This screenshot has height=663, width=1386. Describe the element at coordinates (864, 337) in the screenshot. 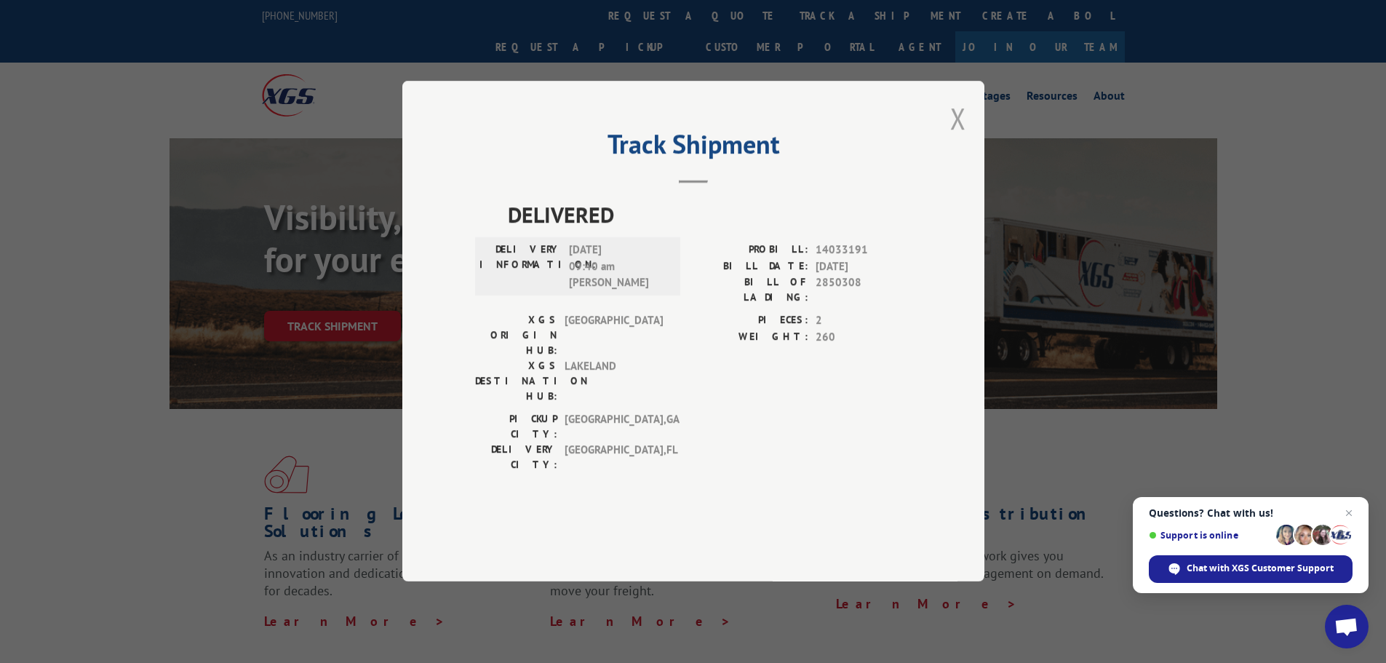

I see `span: 260` at that location.